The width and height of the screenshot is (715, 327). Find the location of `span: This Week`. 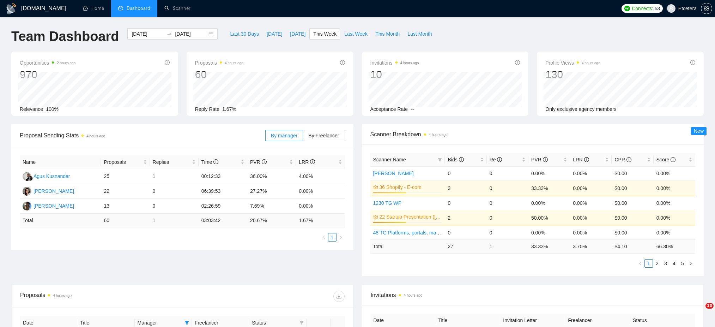

span: This Week is located at coordinates (325, 34).